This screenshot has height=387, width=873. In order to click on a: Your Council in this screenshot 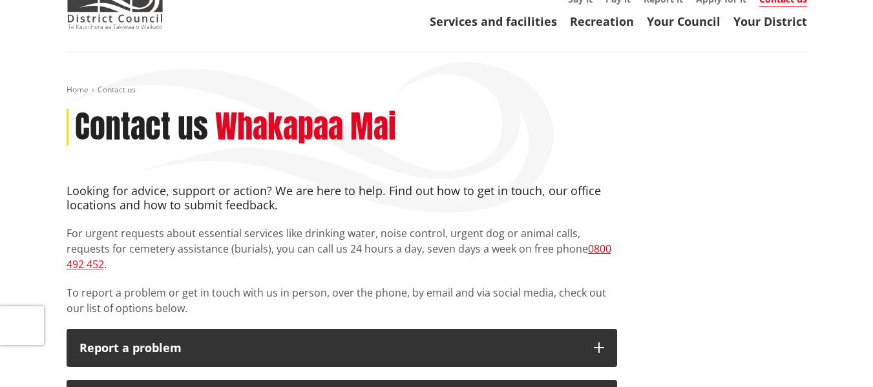, I will do `click(683, 21)`.